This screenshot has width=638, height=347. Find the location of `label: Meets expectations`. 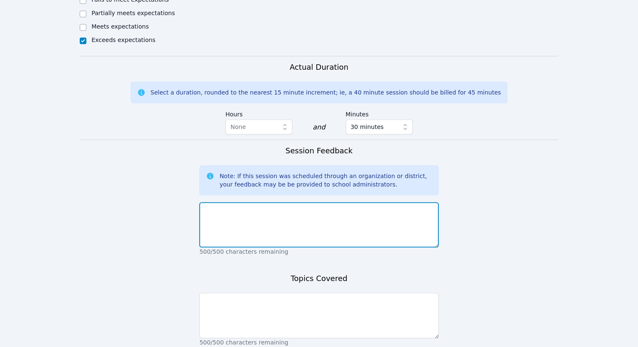

label: Meets expectations is located at coordinates (120, 26).